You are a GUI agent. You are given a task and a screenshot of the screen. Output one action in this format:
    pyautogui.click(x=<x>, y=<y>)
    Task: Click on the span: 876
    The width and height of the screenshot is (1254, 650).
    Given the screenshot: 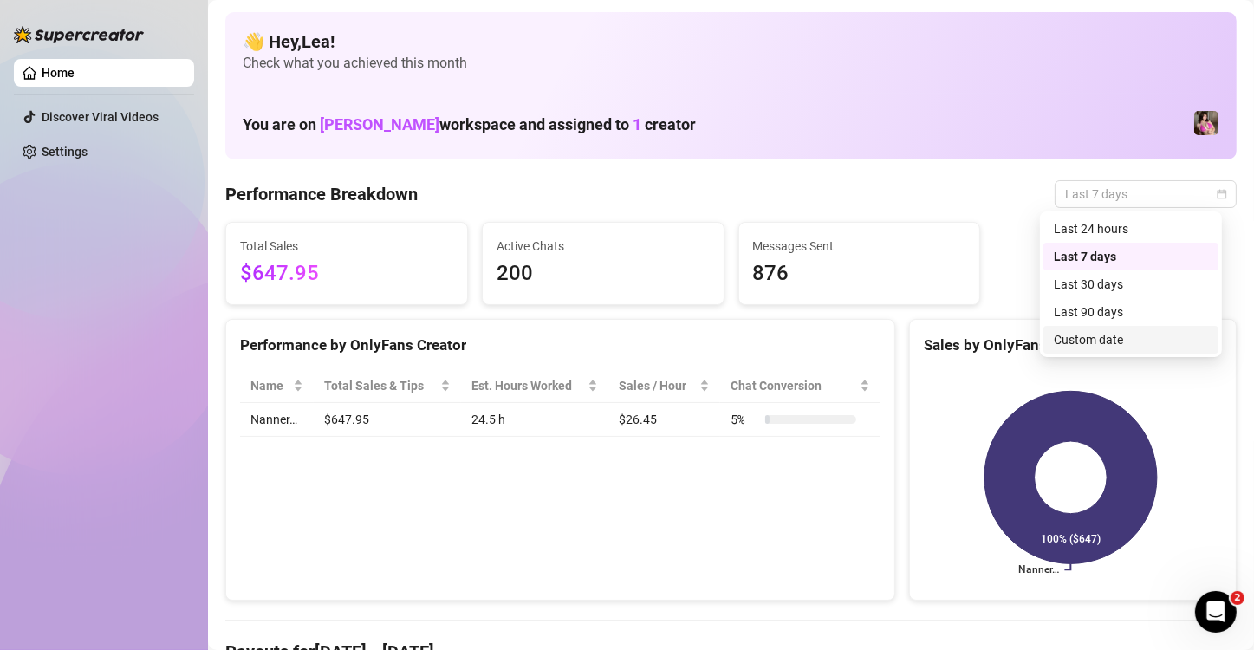 What is the action you would take?
    pyautogui.click(x=860, y=274)
    